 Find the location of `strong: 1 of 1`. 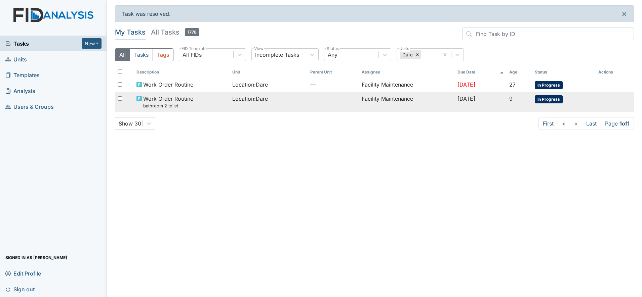

strong: 1 of 1 is located at coordinates (624, 124).